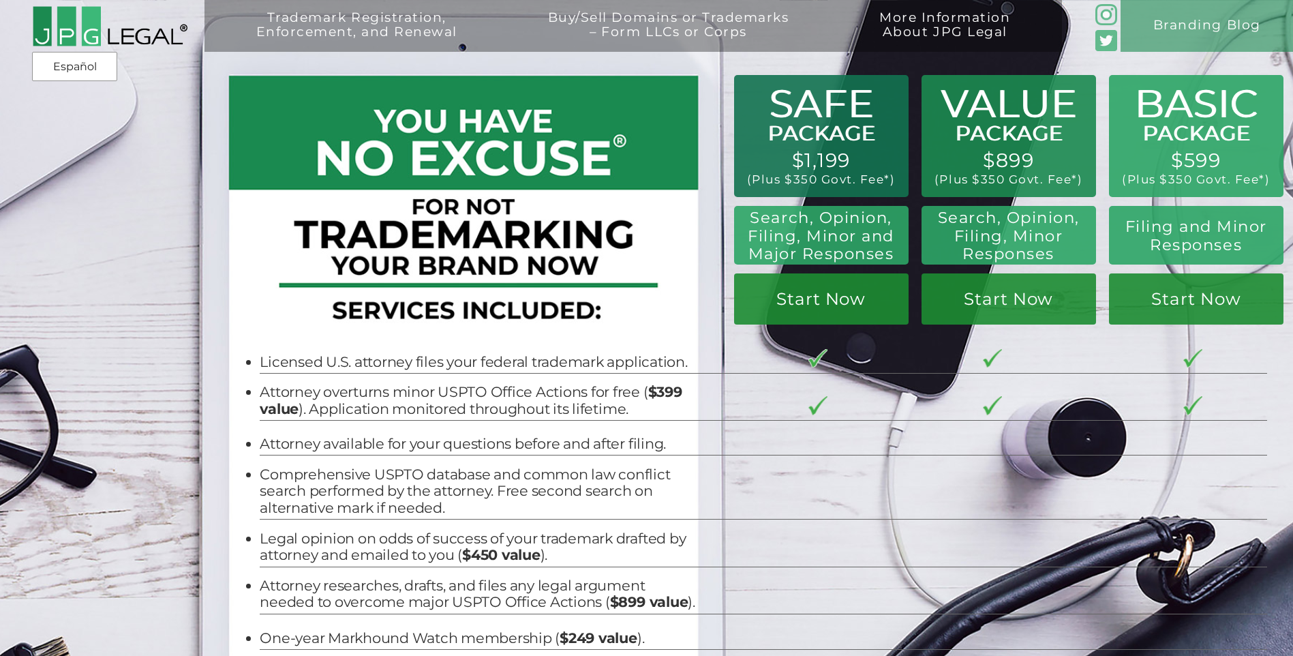 This screenshot has width=1293, height=656. I want to click on h2: Filing and Minor Responses, so click(1196, 235).